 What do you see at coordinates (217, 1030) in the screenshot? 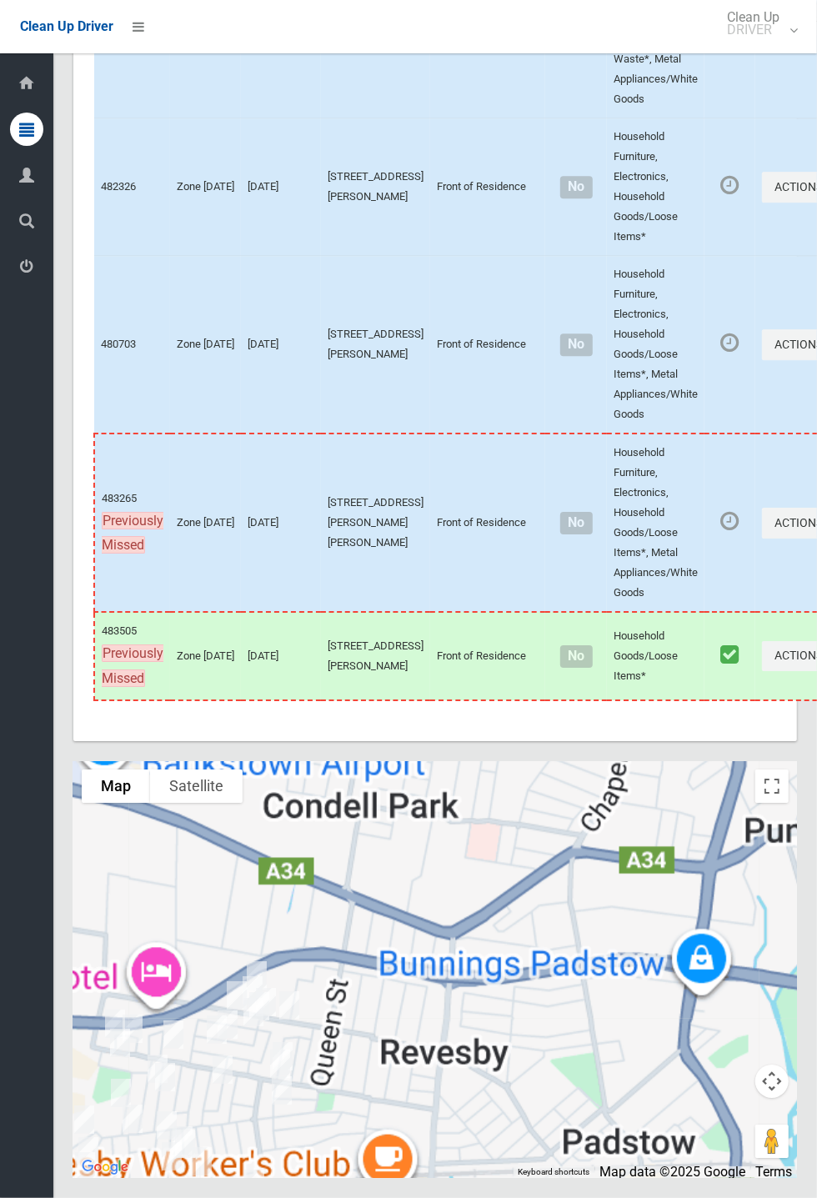
I see `div: 7 Ellesmere Street, PANANIA NSW 2213<br>Status : Collected<br><a href="/driver/booking/486034/com...` at bounding box center [217, 1030].